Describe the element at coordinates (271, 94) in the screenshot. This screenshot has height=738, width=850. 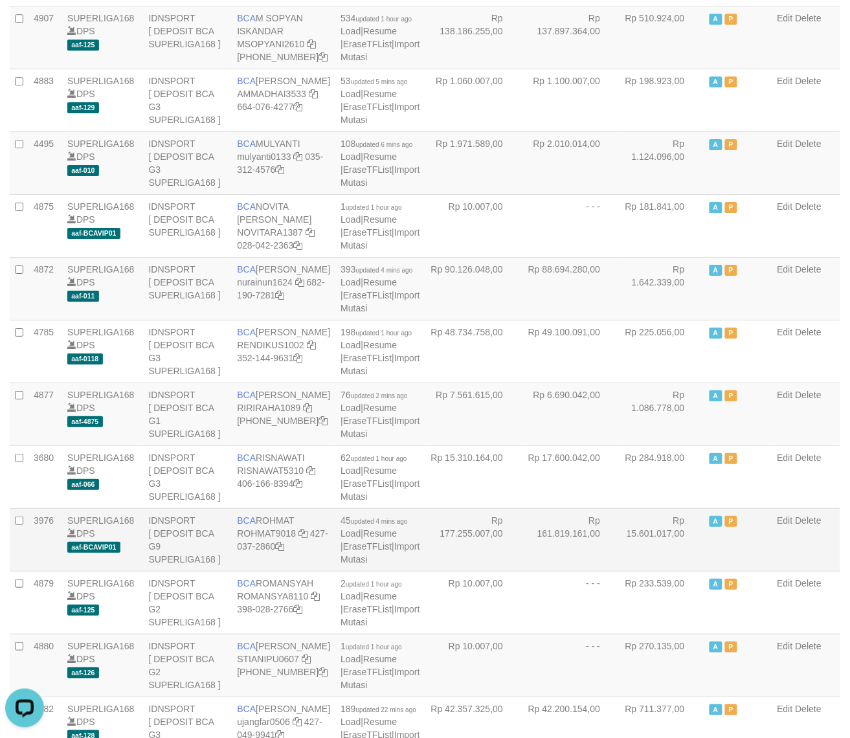
I see `a: AMMADHAI3533` at that location.